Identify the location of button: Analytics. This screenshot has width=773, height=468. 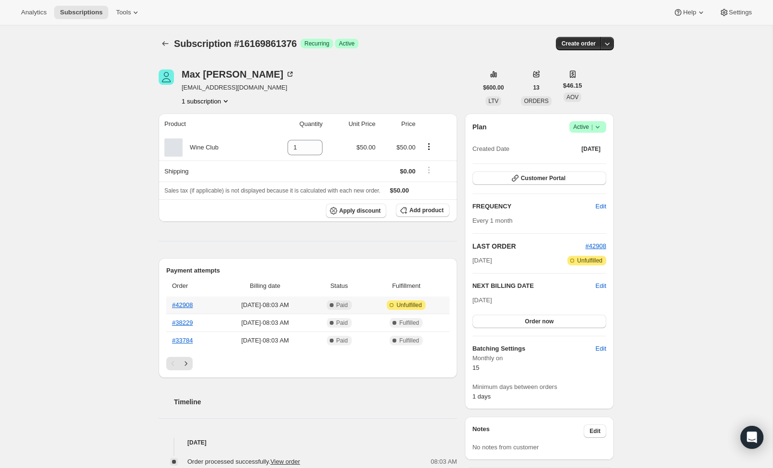
(34, 12).